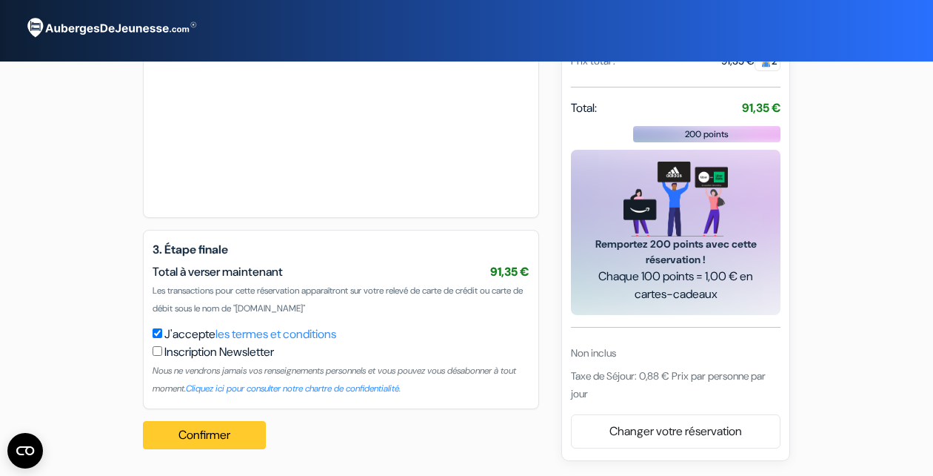 Image resolution: width=933 pixels, height=476 pixels. Describe the element at coordinates (219, 352) in the screenshot. I see `label: Inscription Newsletter` at that location.